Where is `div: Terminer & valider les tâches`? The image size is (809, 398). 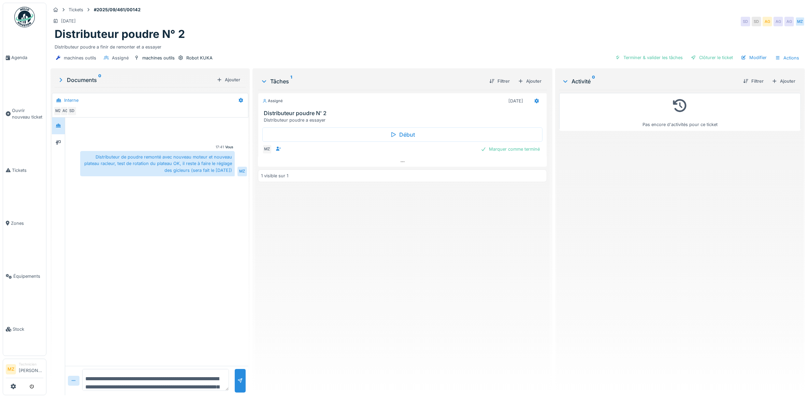
div: Terminer & valider les tâches is located at coordinates (649, 57).